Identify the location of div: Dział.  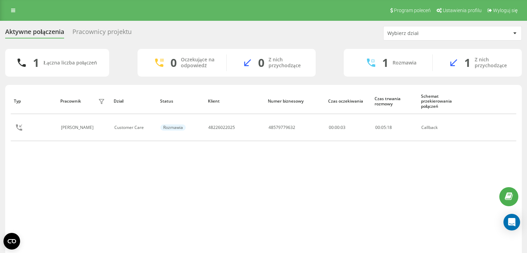
(133, 101).